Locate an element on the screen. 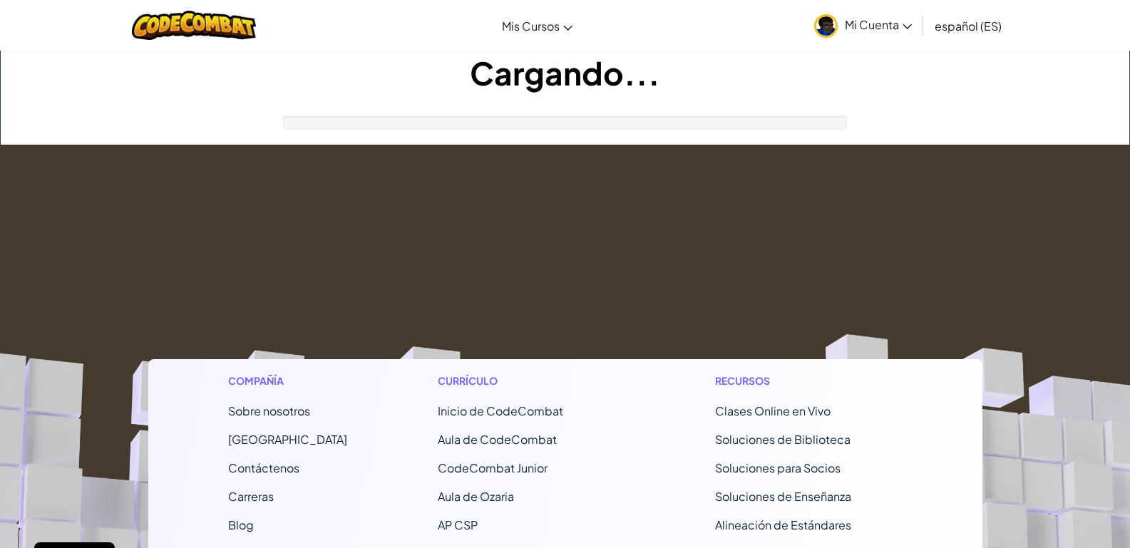 This screenshot has width=1130, height=548. a: Soluciones para Socios is located at coordinates (778, 468).